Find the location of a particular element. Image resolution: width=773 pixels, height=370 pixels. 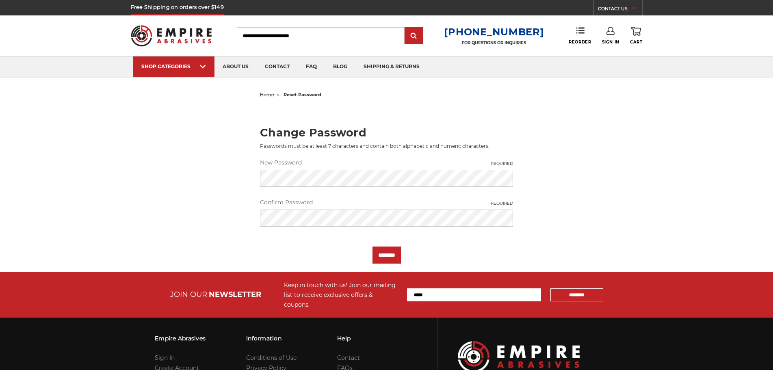

a: blog is located at coordinates (340, 67).